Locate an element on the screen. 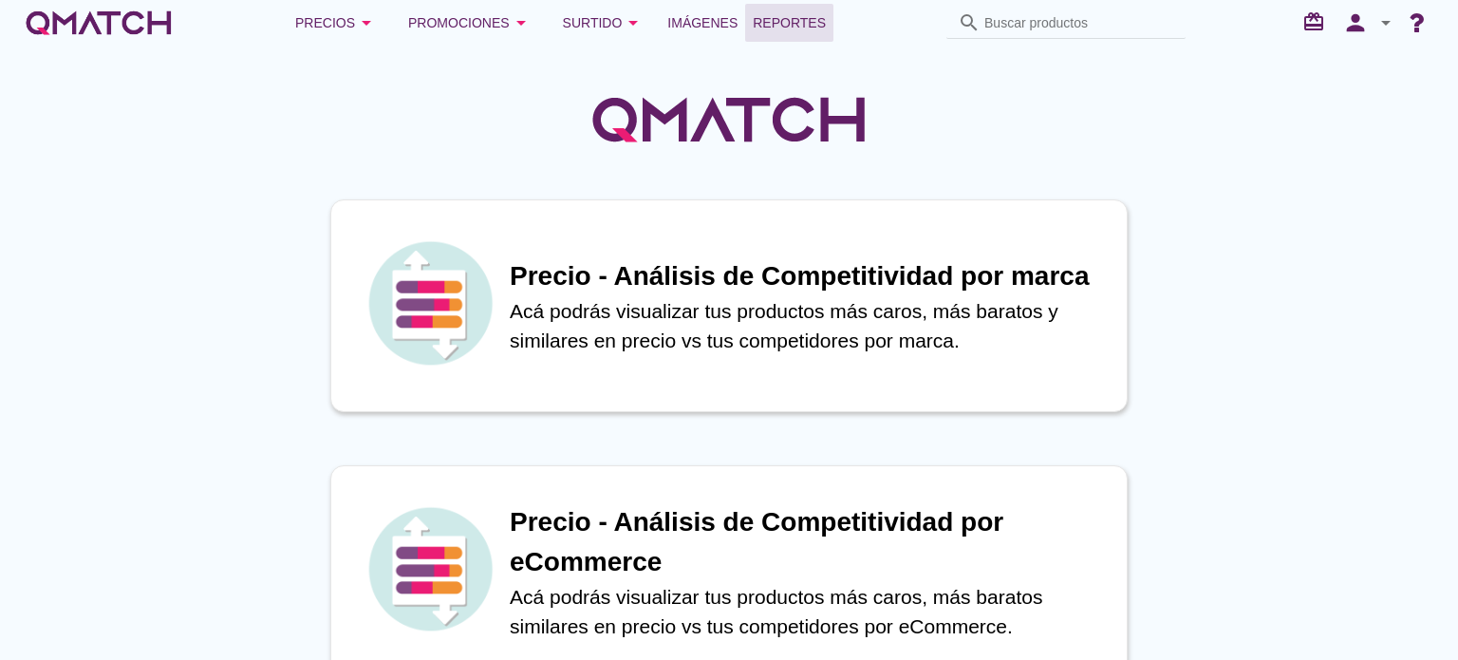 This screenshot has width=1458, height=660. p: Acá podrás visualizar tus productos más caros, más baratos similares en precio vs tus competidore... is located at coordinates (809, 611).